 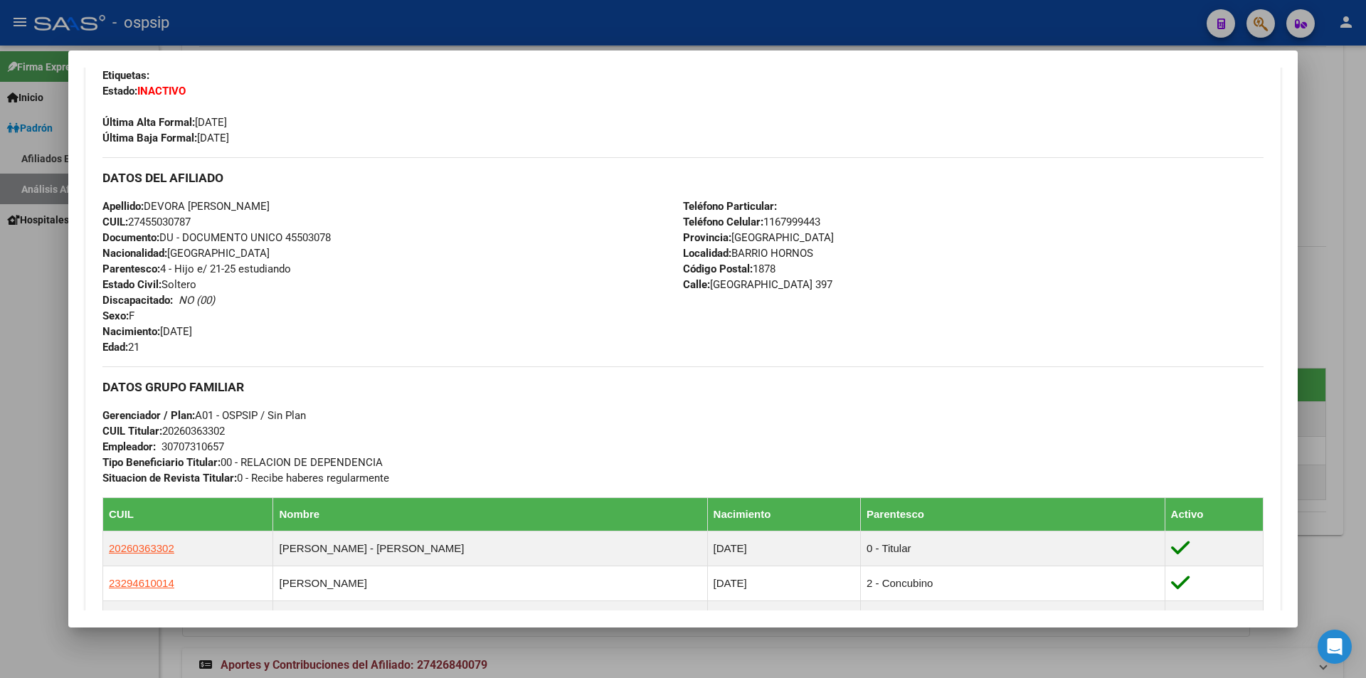 I want to click on strong: Última Alta Formal:, so click(x=149, y=122).